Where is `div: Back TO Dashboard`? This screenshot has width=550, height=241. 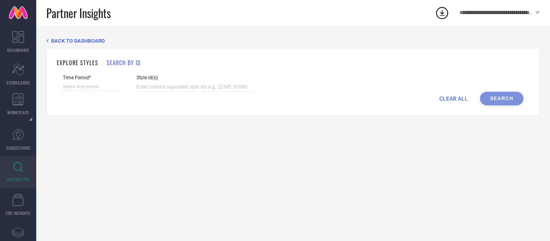 div: Back TO Dashboard is located at coordinates (293, 41).